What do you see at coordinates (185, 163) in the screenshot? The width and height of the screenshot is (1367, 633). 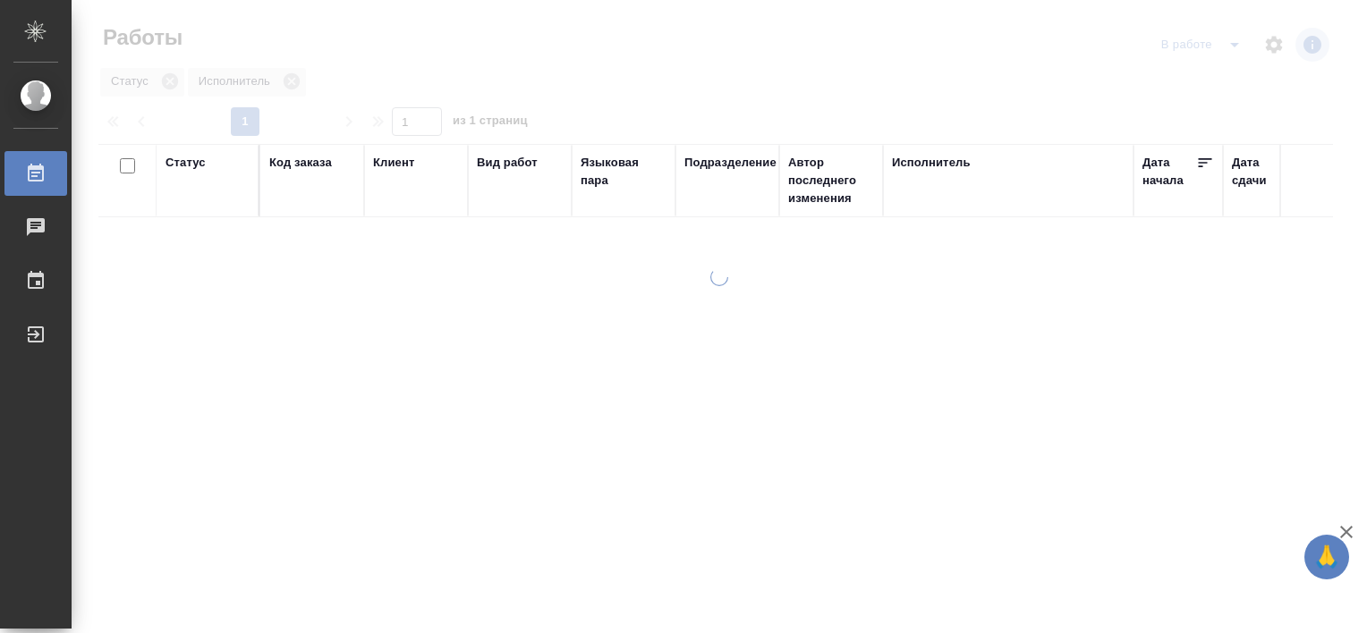 I see `div: Статус` at bounding box center [185, 163].